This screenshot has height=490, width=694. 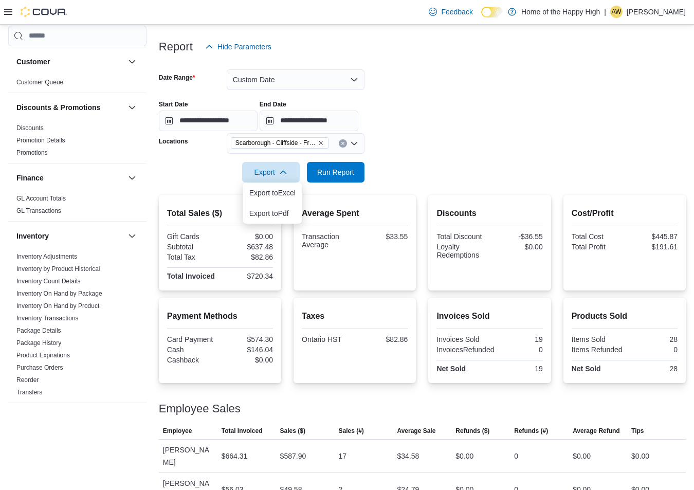 I want to click on div: Total Tax, so click(x=192, y=257).